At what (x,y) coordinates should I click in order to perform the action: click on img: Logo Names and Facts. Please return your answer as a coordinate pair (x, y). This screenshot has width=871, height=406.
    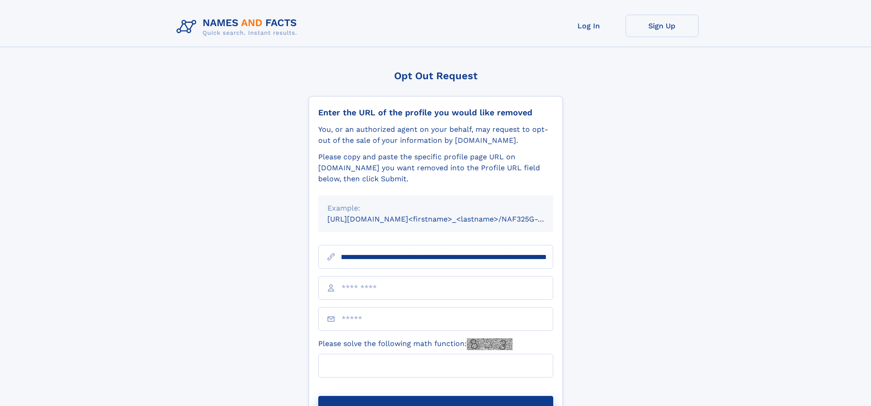
    Looking at the image, I should click on (239, 27).